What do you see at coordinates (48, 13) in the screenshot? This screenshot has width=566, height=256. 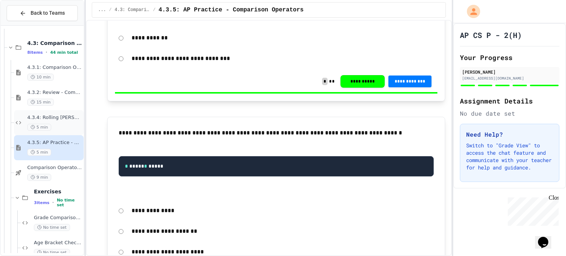 I see `span: Back to Teams` at bounding box center [48, 13].